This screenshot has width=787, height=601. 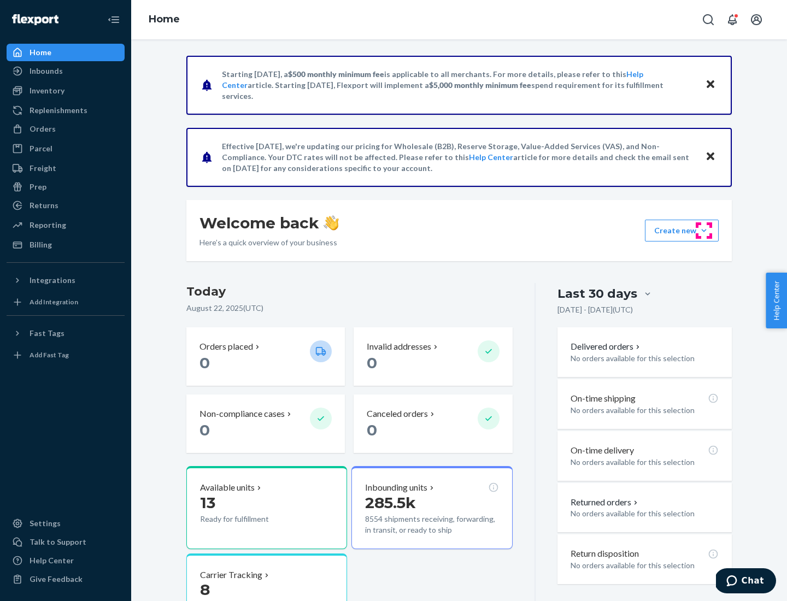 What do you see at coordinates (66, 129) in the screenshot?
I see `a: Orders` at bounding box center [66, 129].